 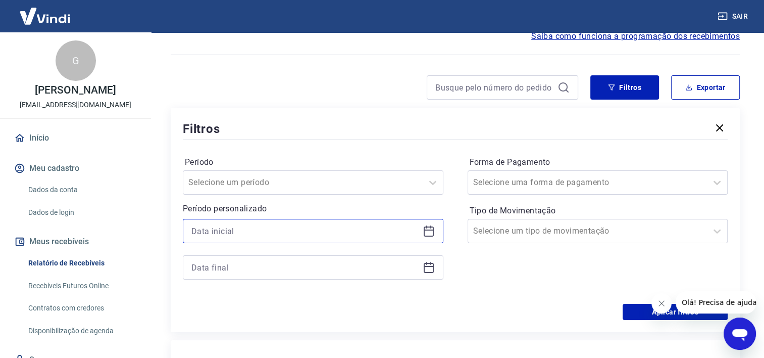 I want to click on button: Meu cadastro, so click(x=75, y=168).